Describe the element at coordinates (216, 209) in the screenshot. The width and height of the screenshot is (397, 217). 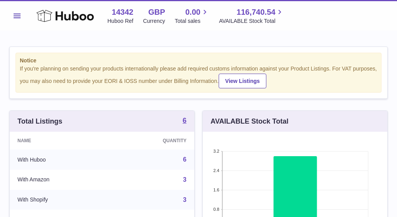
I see `text: 0.8` at that location.